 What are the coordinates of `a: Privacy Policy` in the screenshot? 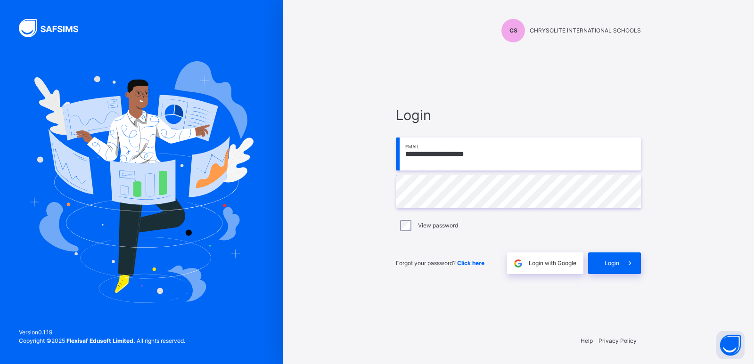 It's located at (617, 341).